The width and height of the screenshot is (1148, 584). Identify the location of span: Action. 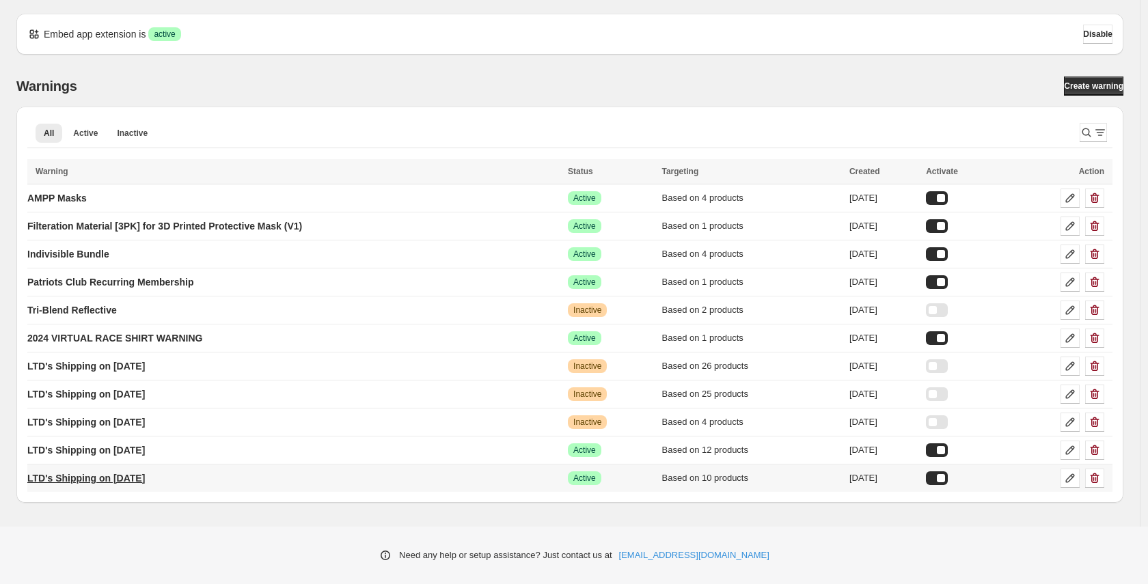
(1091, 171).